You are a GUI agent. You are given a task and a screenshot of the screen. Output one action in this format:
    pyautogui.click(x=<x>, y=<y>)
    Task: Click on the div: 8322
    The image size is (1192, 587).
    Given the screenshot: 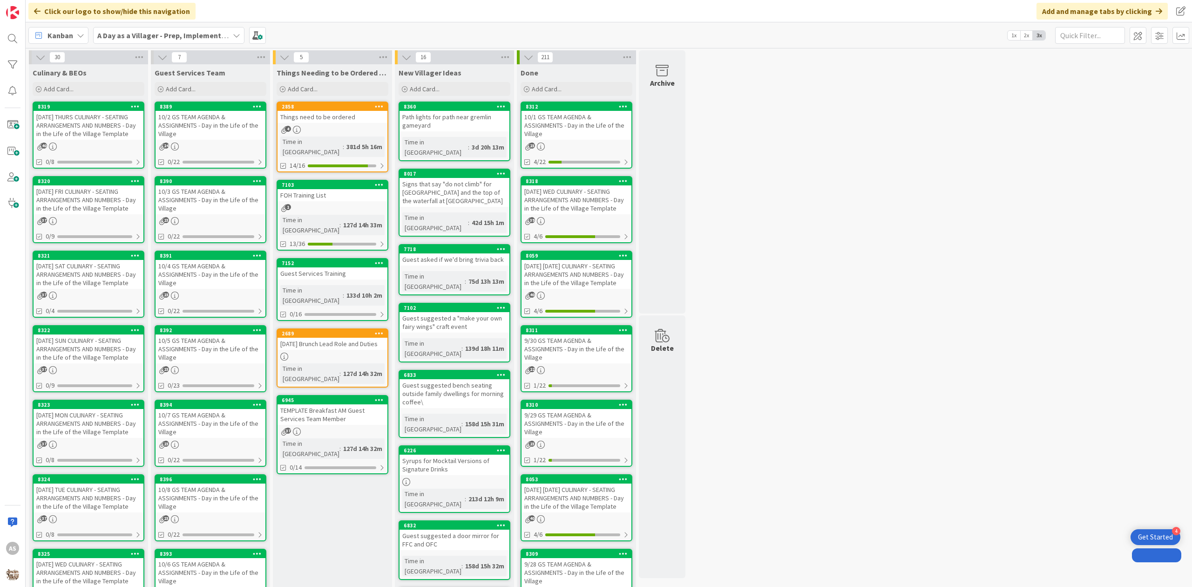 What is the action you would take?
    pyautogui.click(x=88, y=330)
    